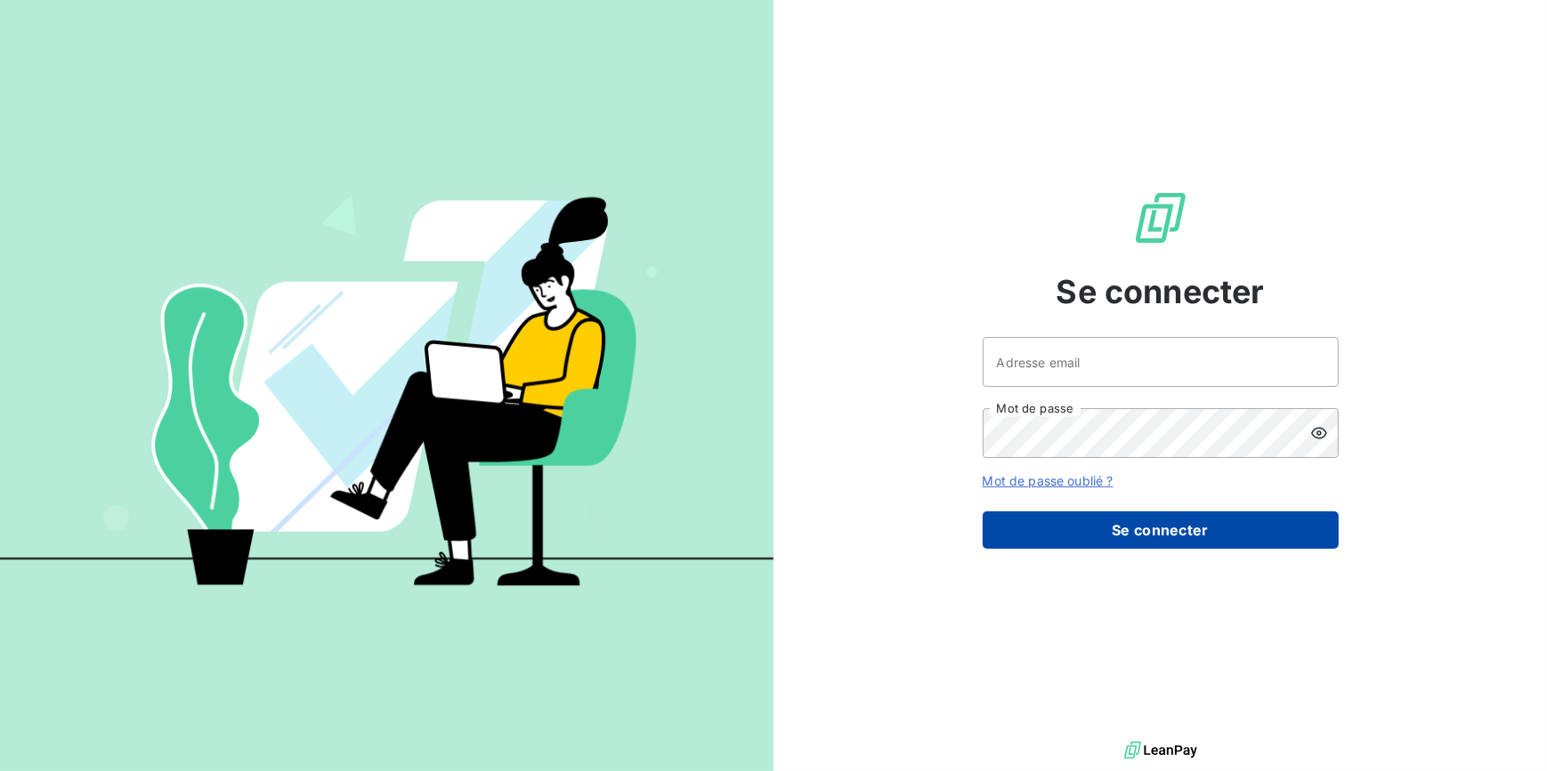  What do you see at coordinates (1160, 292) in the screenshot?
I see `span: Se connecter` at bounding box center [1160, 292].